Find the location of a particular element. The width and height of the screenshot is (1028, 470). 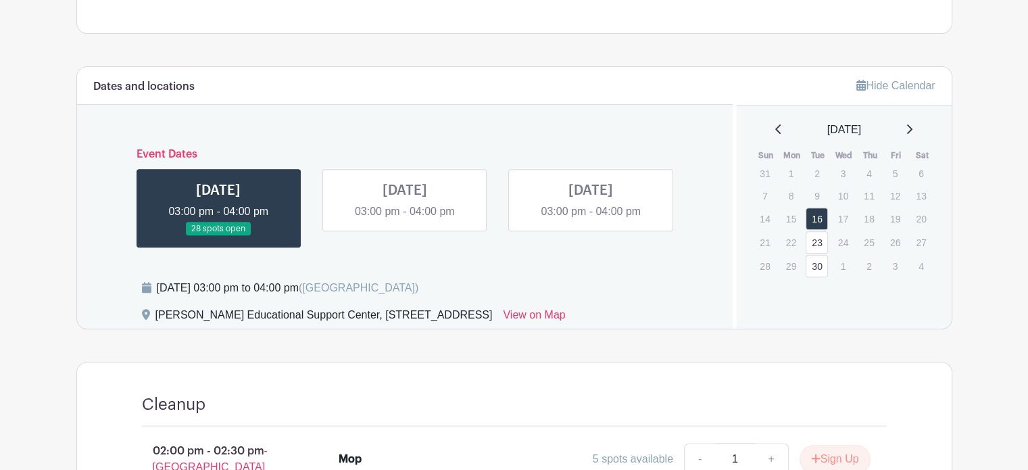

h4: Cleanup is located at coordinates (174, 404).